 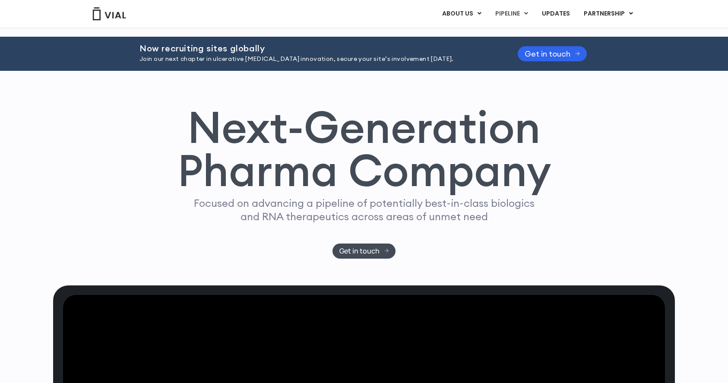 What do you see at coordinates (364, 210) in the screenshot?
I see `p: Focused on advancing a pipeline of potentially best-in-class biologics and RNA therapeutics acros...` at bounding box center [364, 210].